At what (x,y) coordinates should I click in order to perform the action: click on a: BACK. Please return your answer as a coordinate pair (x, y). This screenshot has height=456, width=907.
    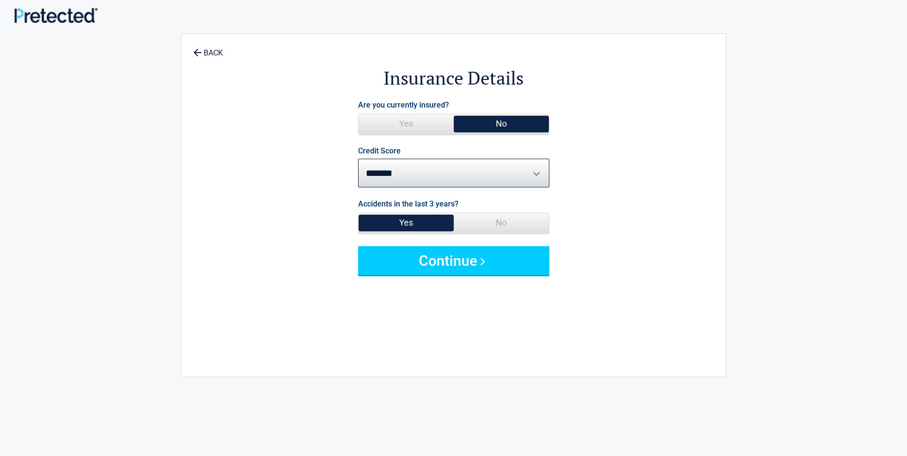
    Looking at the image, I should click on (208, 48).